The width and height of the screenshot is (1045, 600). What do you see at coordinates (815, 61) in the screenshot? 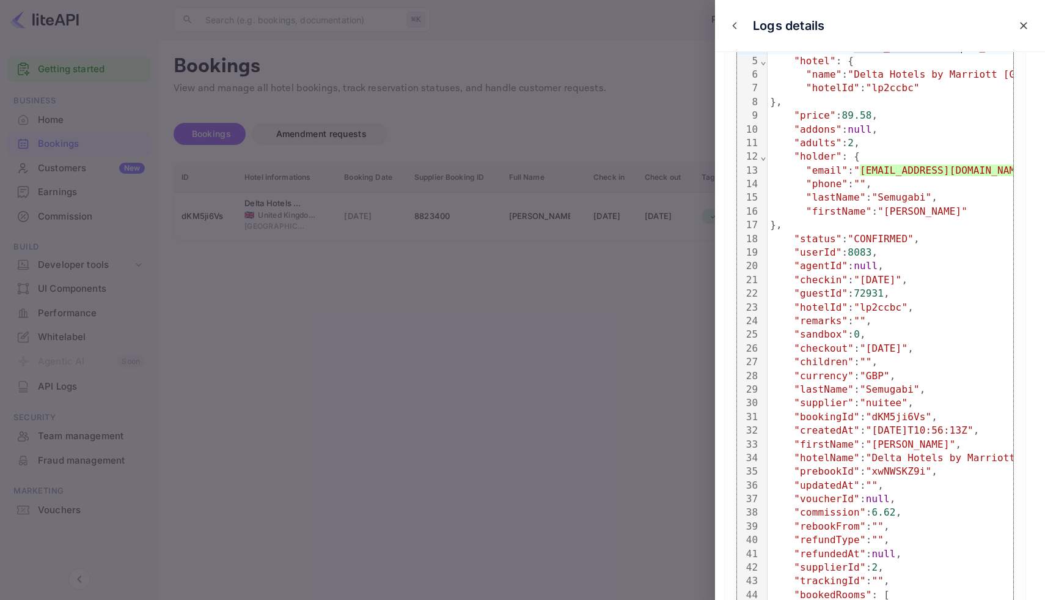
I see `span: "hotel"` at bounding box center [815, 61].